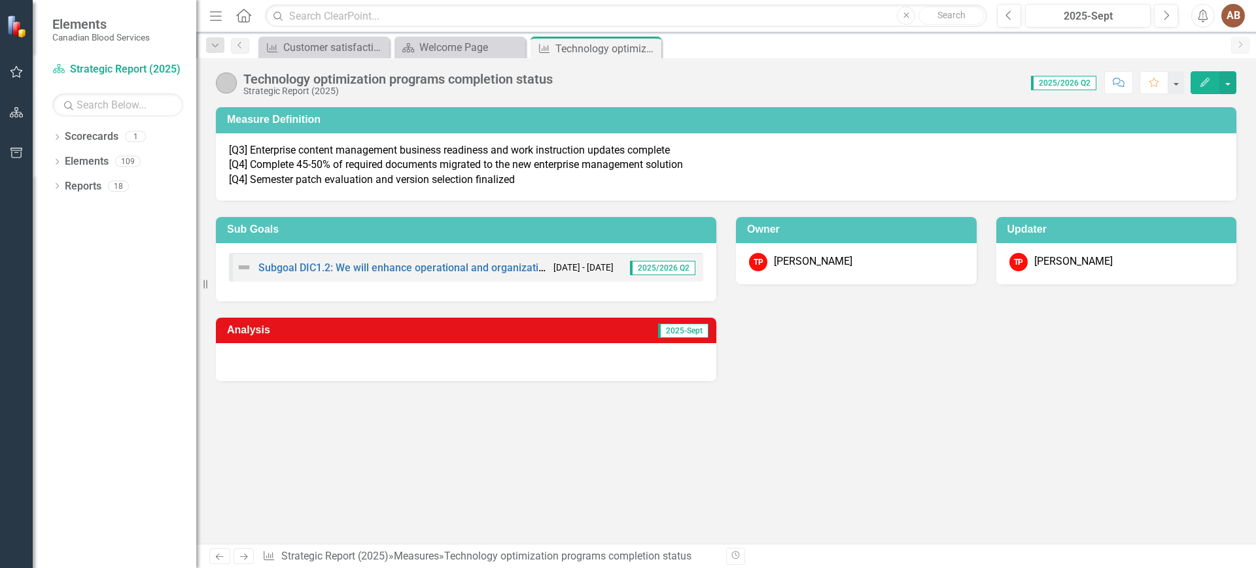 This screenshot has width=1256, height=568. I want to click on div: Customer satisfaction (CSAT) score, so click(334, 47).